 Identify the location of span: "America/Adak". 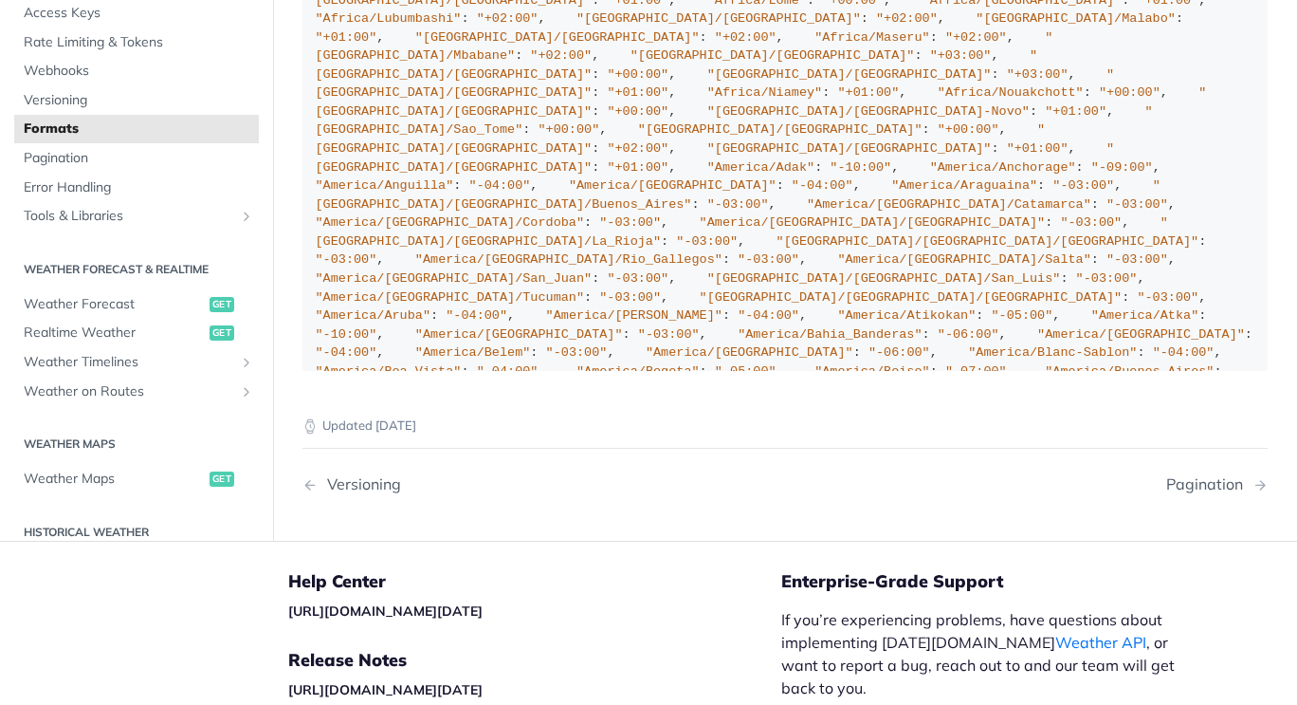
(760, 167).